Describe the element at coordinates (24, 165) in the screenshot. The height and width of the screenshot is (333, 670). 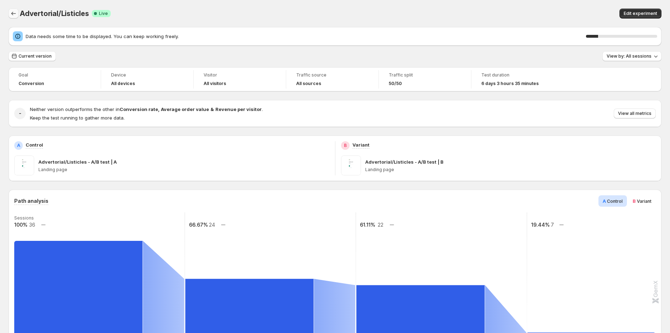
I see `img: Advertorial/Listicles - A/B test | A` at that location.